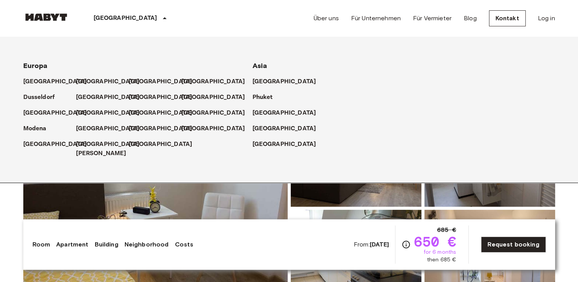 The width and height of the screenshot is (578, 282). What do you see at coordinates (184, 245) in the screenshot?
I see `a: Costs` at bounding box center [184, 245].